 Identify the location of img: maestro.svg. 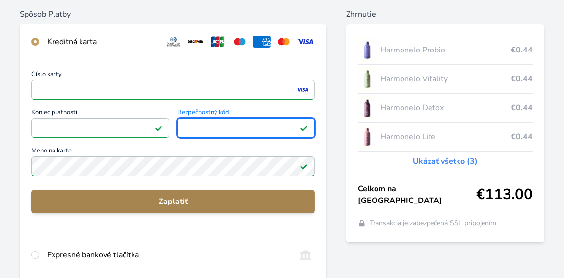
(240, 42).